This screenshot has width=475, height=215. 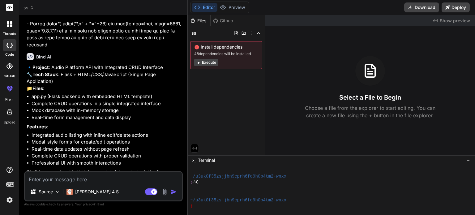 What do you see at coordinates (36, 127) in the screenshot?
I see `strong: Features` at bounding box center [36, 127].